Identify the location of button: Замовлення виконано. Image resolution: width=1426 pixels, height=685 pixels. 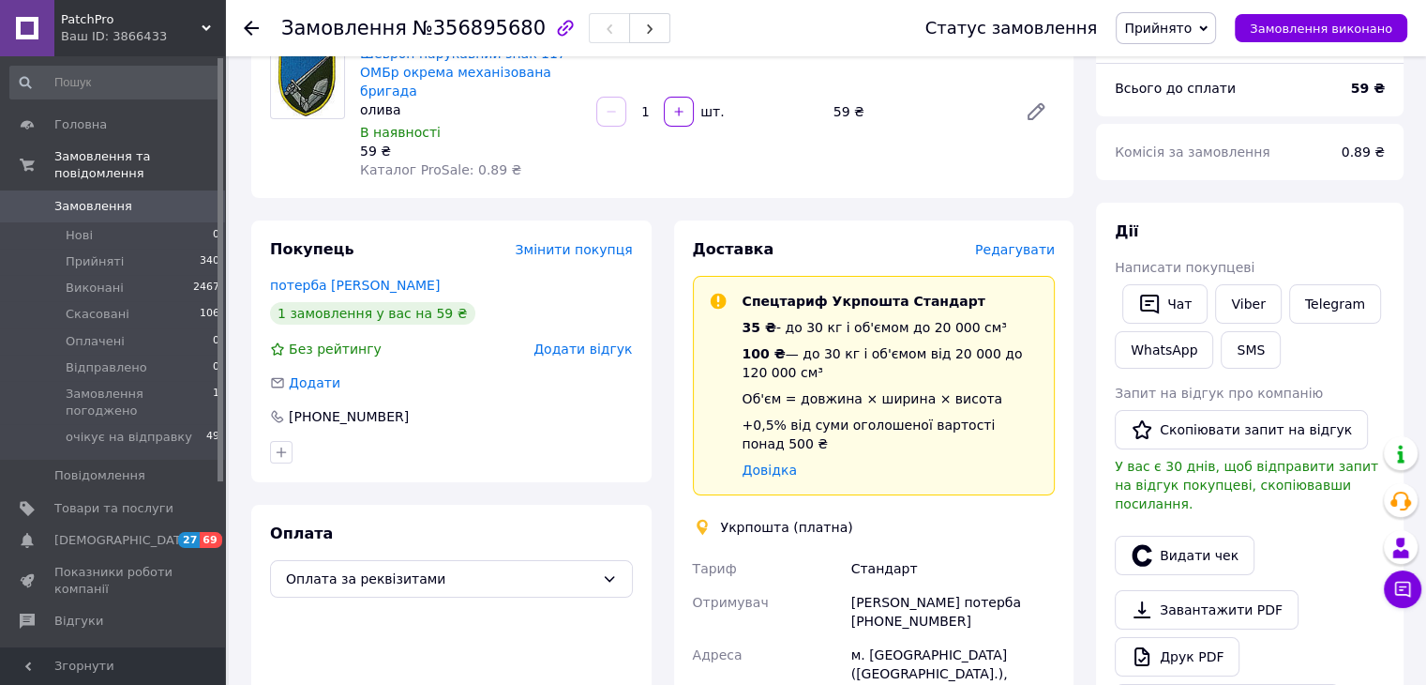
(1321, 28).